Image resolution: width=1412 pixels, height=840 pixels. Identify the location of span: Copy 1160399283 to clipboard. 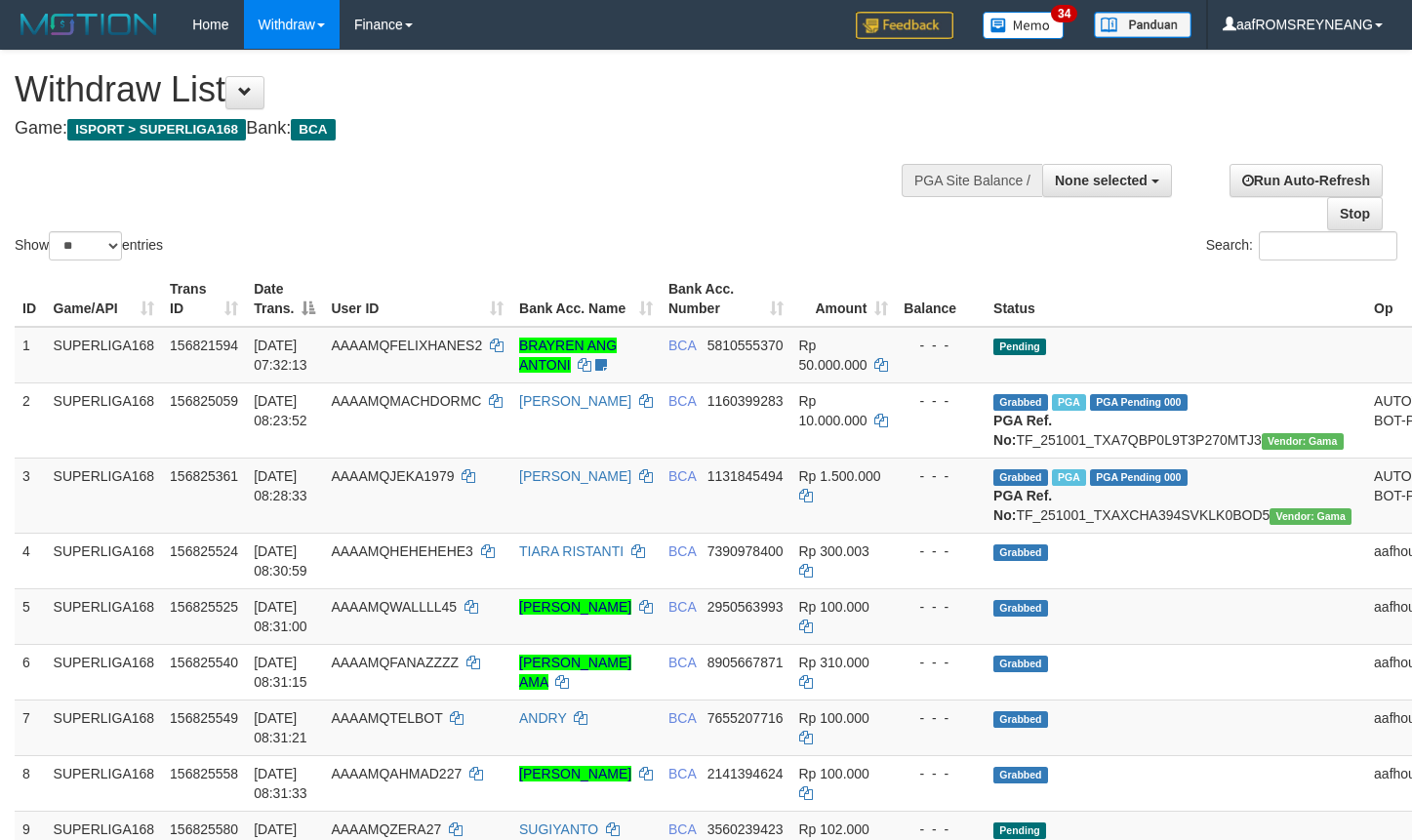
(746, 401).